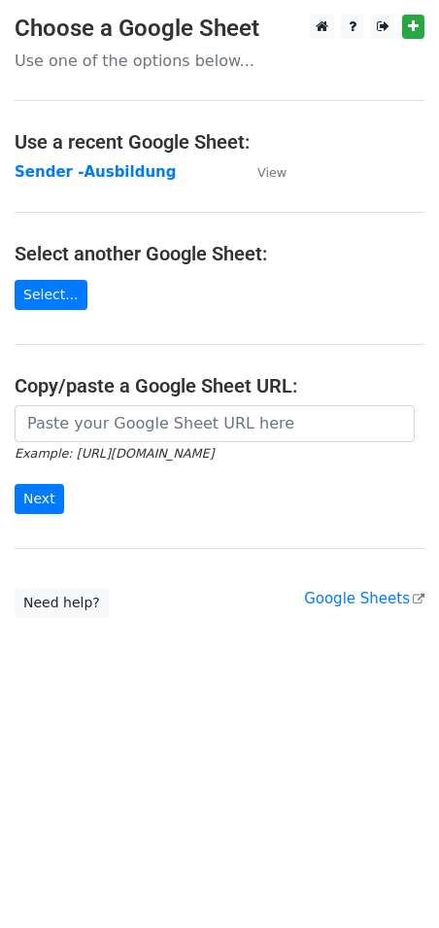  What do you see at coordinates (272, 172) in the screenshot?
I see `small: View` at bounding box center [272, 172].